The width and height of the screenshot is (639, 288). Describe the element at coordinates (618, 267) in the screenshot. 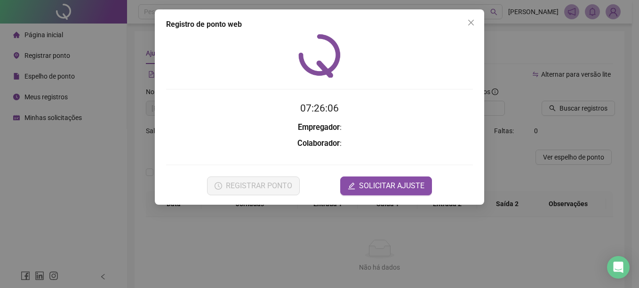

I see `div: Open Intercom Messenger` at that location.